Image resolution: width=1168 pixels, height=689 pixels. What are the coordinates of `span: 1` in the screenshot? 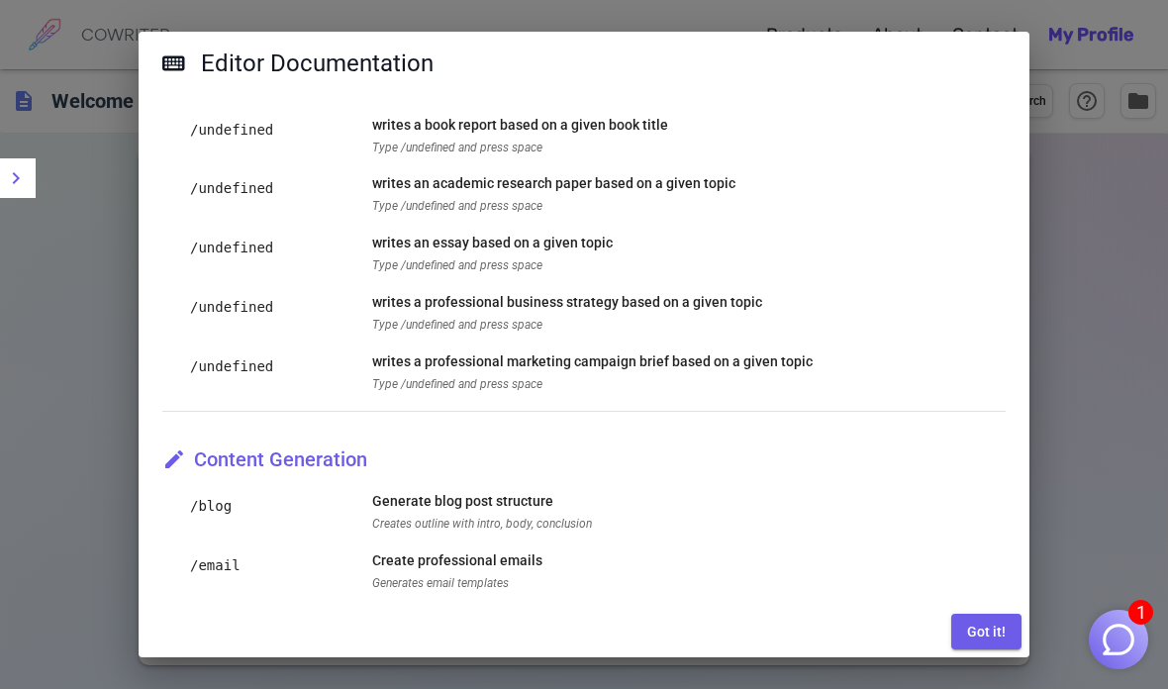 It's located at (1140, 612).